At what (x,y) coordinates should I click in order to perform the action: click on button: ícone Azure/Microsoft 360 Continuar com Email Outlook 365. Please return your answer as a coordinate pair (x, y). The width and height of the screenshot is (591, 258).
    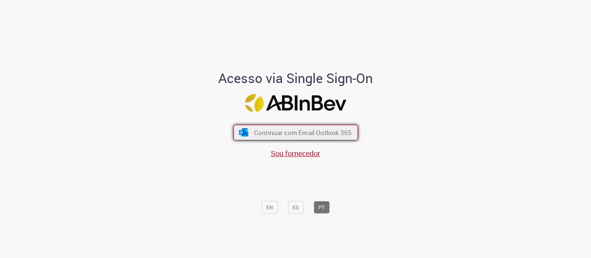
    Looking at the image, I should click on (296, 133).